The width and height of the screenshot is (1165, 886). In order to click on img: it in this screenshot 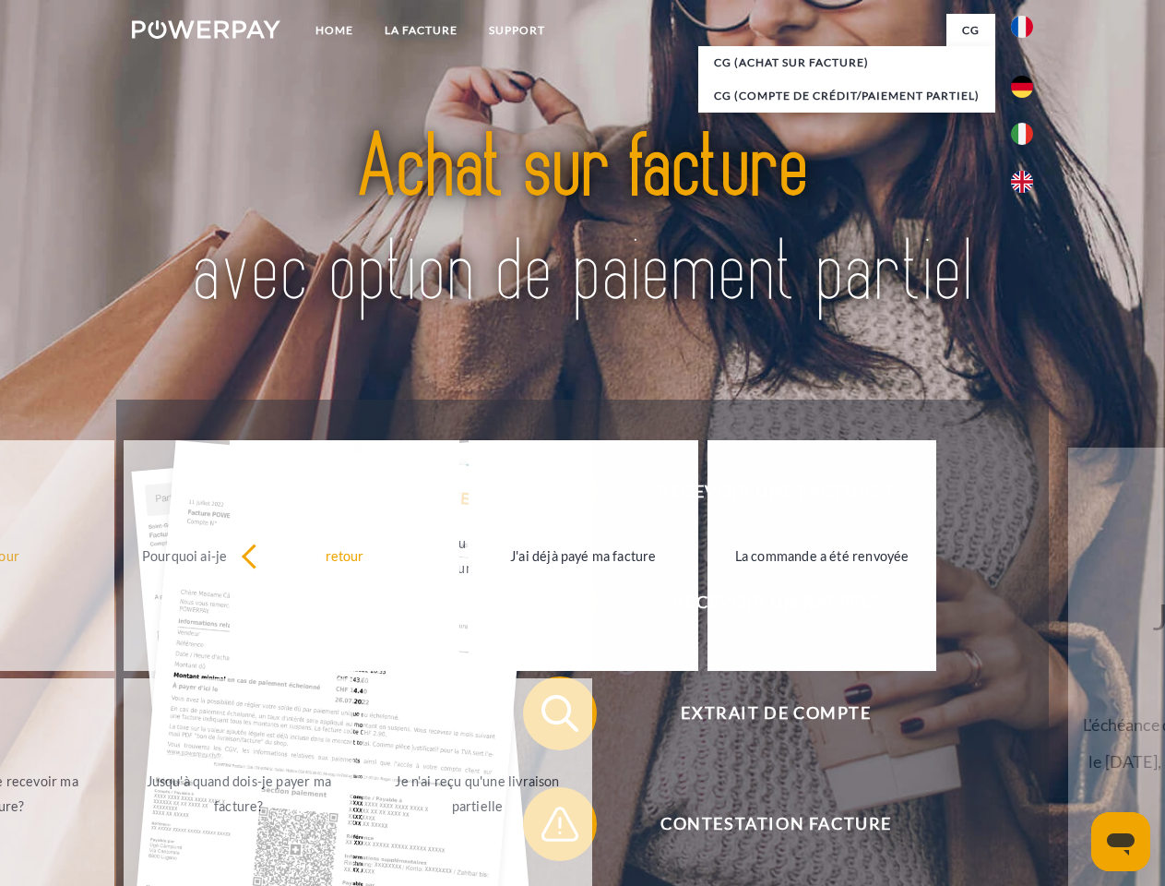, I will do `click(1022, 134)`.